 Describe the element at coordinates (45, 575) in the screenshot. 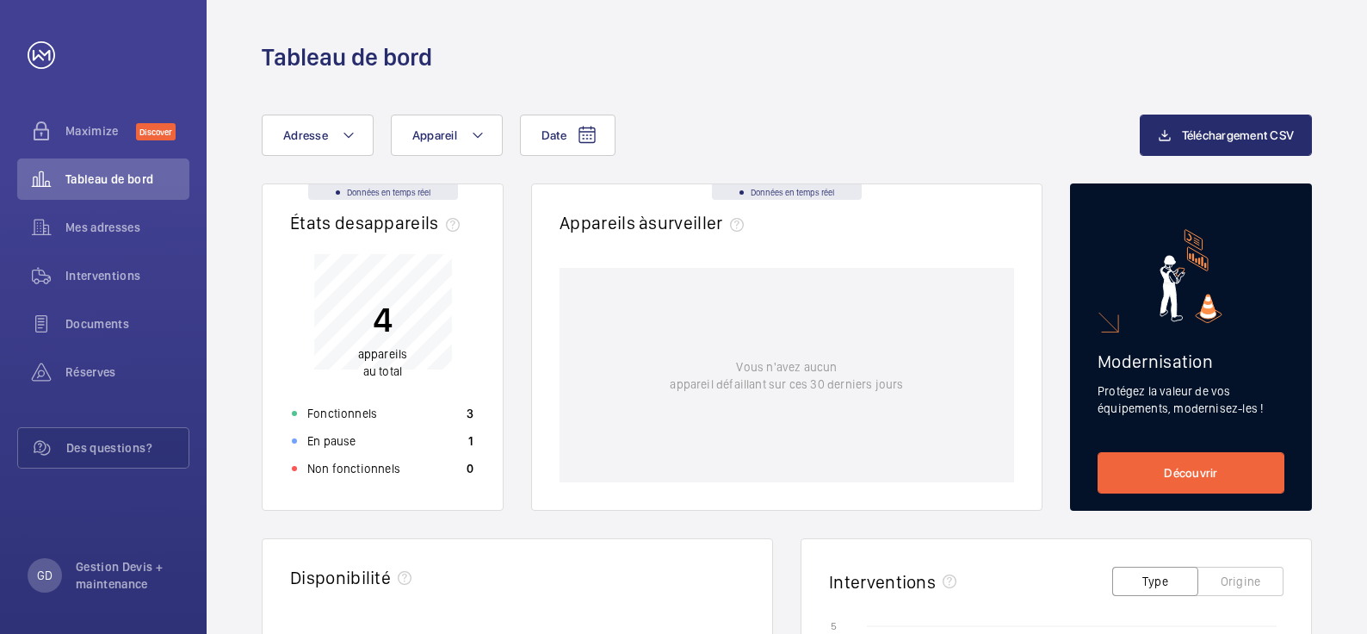

I see `p: GD` at that location.